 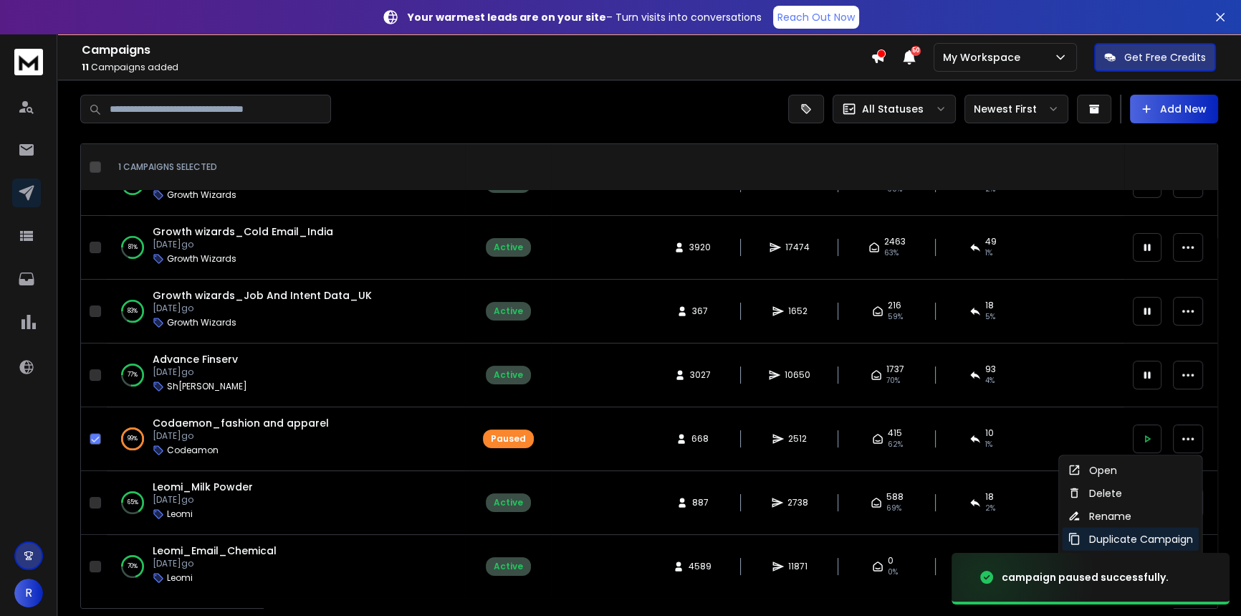 I want to click on button: Newest First, so click(x=1016, y=109).